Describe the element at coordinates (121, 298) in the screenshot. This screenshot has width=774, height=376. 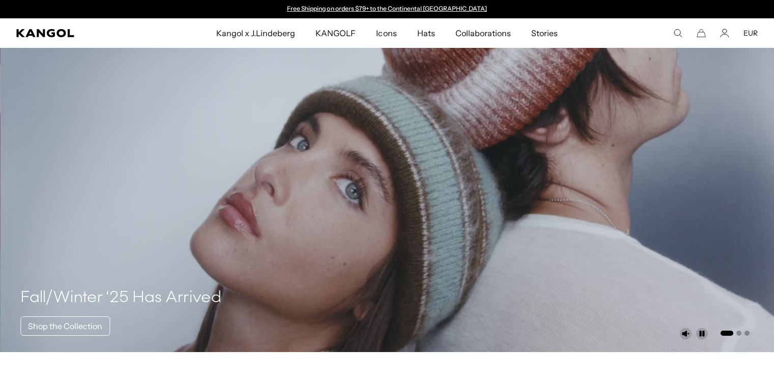
I see `h4: Fall/Winter ‘25 Has Arrived` at that location.